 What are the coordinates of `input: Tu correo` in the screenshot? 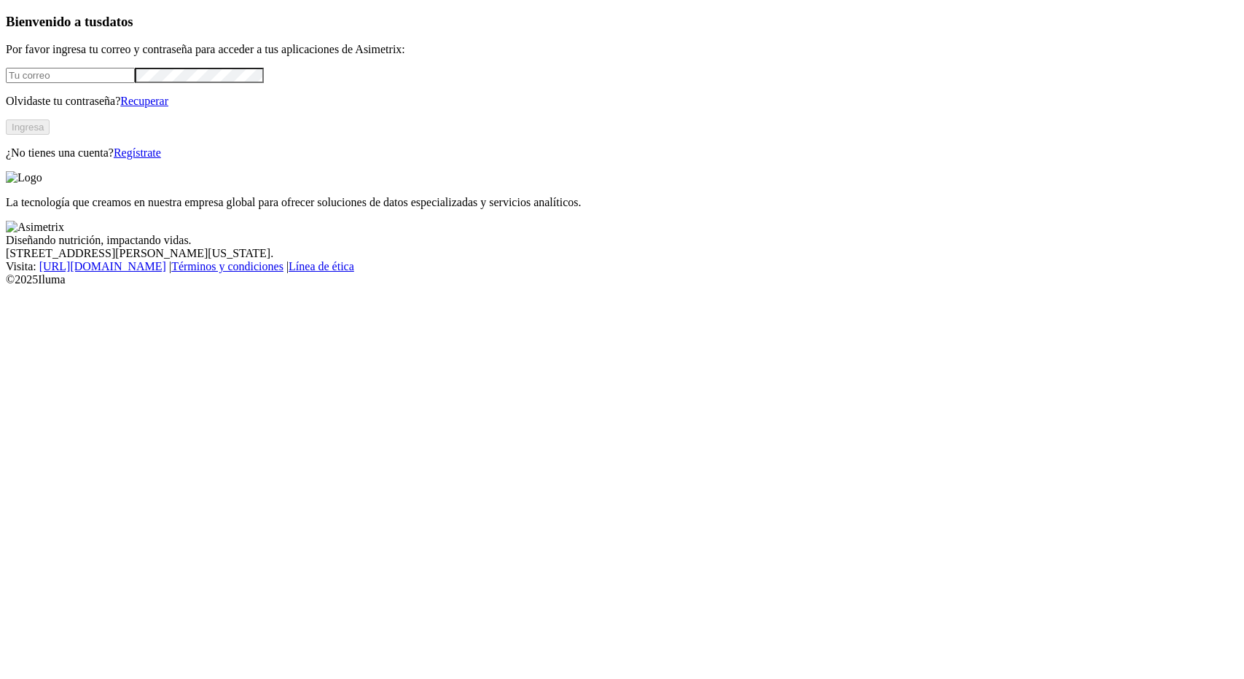 It's located at (70, 75).